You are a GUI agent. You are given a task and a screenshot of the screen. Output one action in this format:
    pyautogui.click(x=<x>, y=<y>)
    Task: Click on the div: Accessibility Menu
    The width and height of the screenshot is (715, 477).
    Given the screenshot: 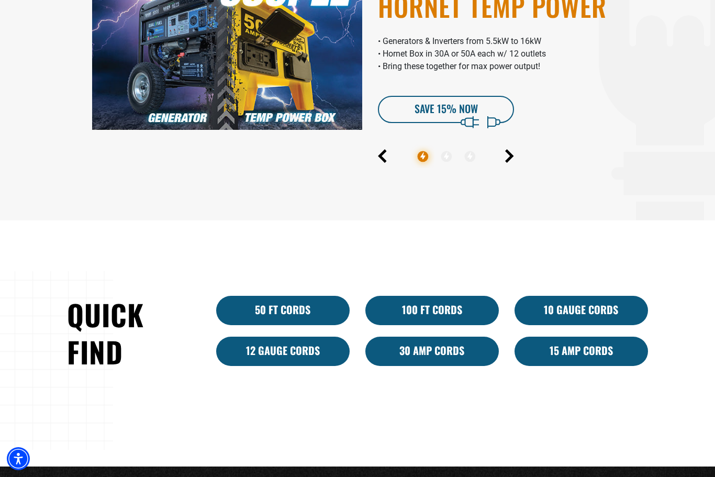 What is the action you would take?
    pyautogui.click(x=18, y=459)
    